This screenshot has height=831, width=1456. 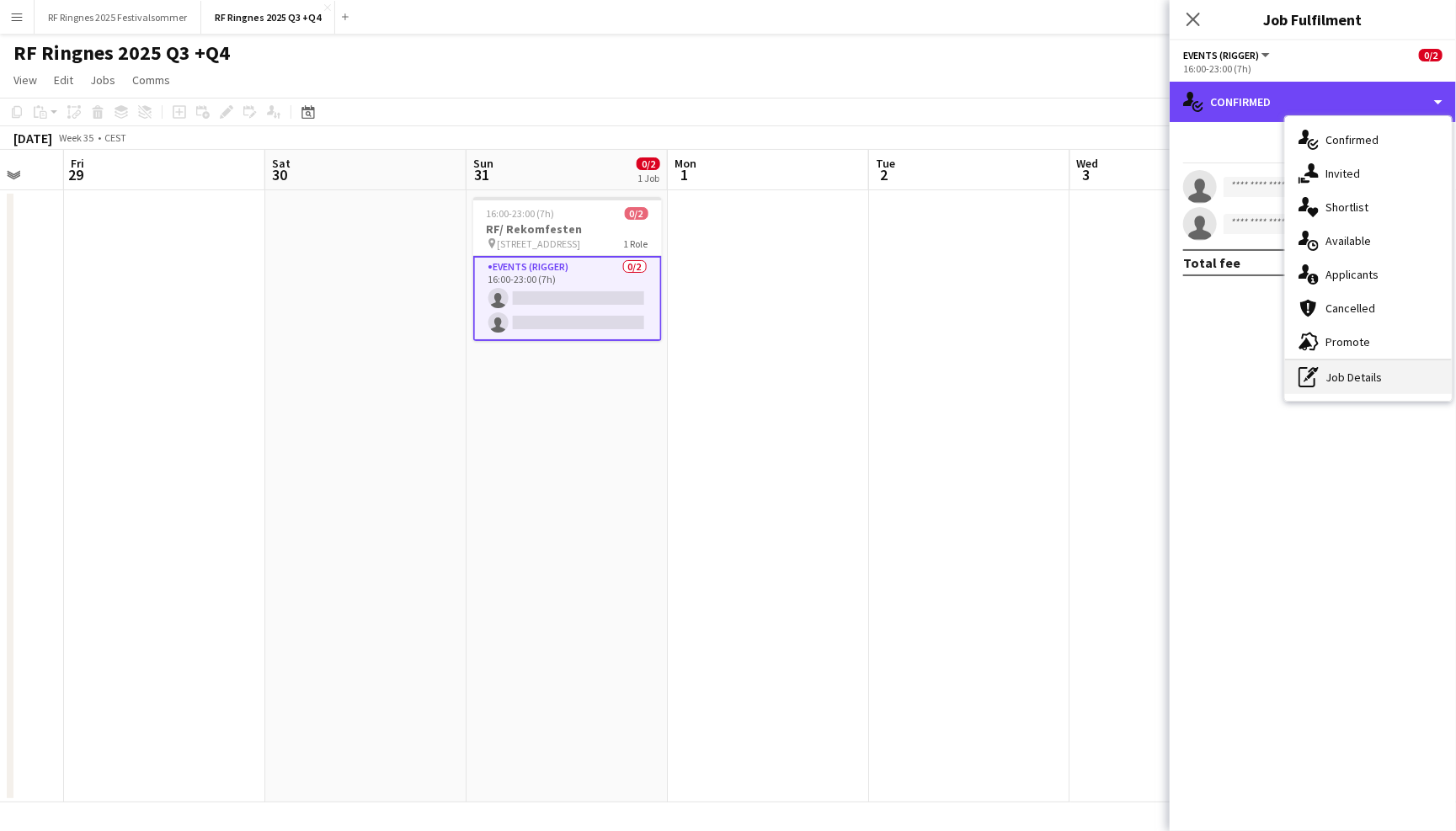 What do you see at coordinates (78, 164) in the screenshot?
I see `span: Fri` at bounding box center [78, 164].